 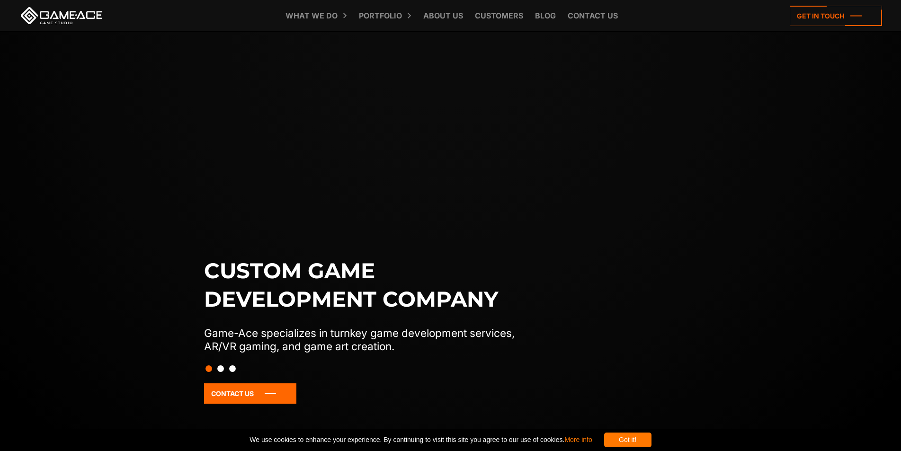 I want to click on h1: Custom game development company, so click(x=369, y=285).